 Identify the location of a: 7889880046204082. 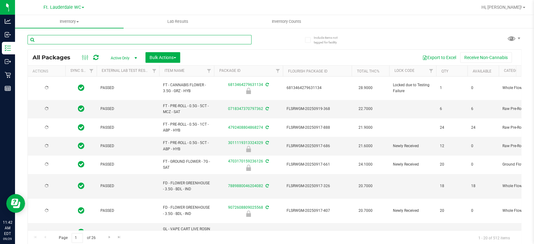
(246, 186).